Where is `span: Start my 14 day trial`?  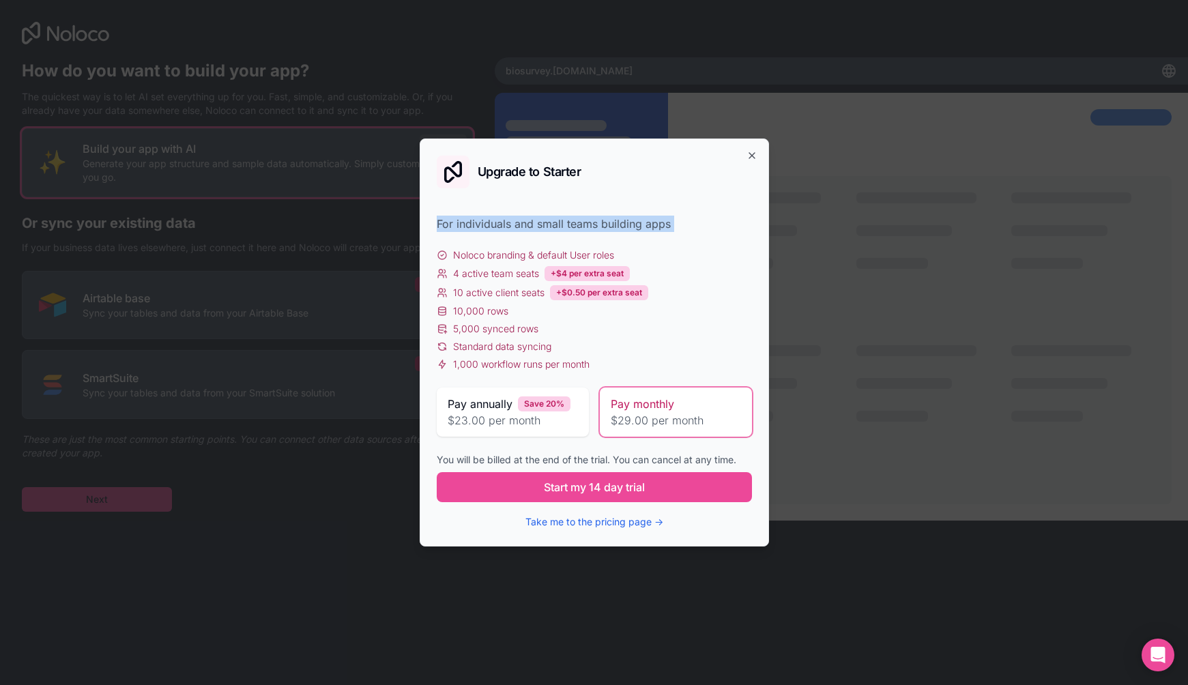
span: Start my 14 day trial is located at coordinates (594, 487).